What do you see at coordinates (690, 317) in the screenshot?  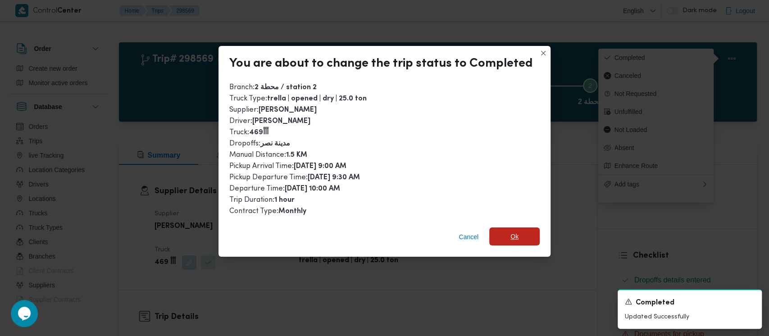 I see `p: Updated Successfully` at bounding box center [690, 317].